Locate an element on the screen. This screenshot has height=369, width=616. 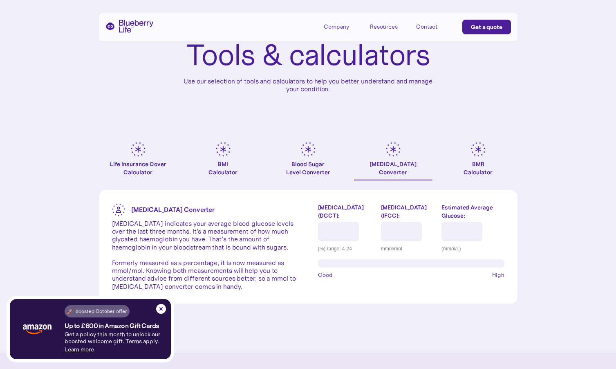
a: BMRCalculator is located at coordinates (478, 161).